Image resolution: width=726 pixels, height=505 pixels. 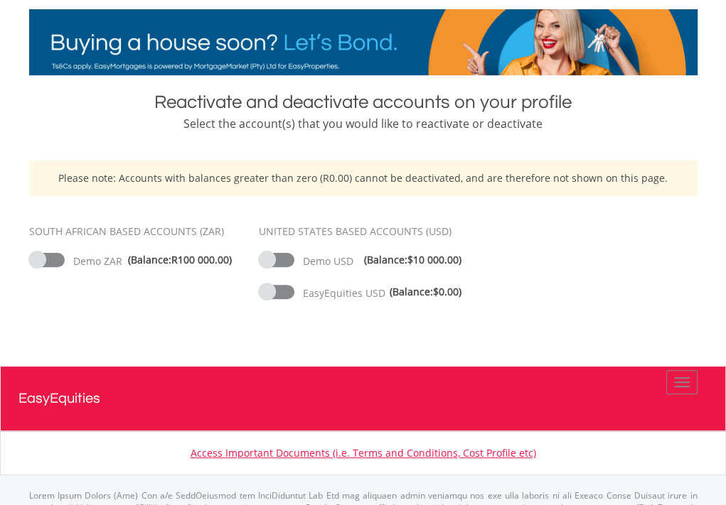 I want to click on div: UNITED STATES BASED ACCOUNTS (USD), so click(x=362, y=232).